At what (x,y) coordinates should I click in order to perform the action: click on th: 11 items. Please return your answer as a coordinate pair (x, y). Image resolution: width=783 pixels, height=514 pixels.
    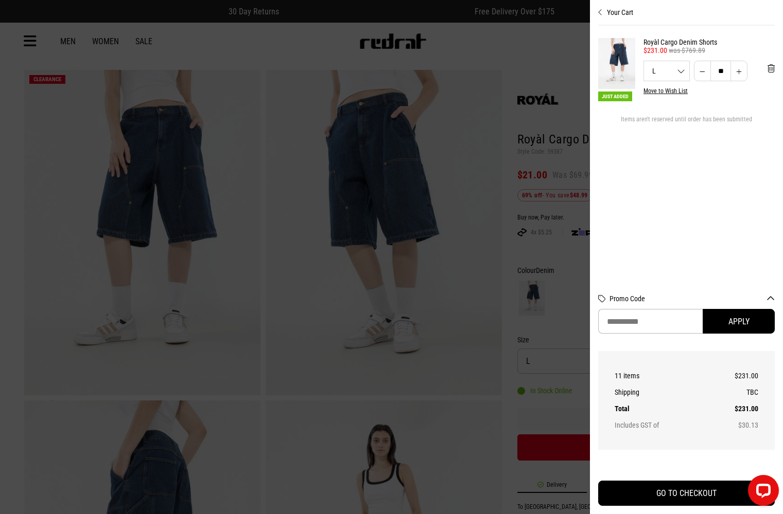
    Looking at the image, I should click on (661, 376).